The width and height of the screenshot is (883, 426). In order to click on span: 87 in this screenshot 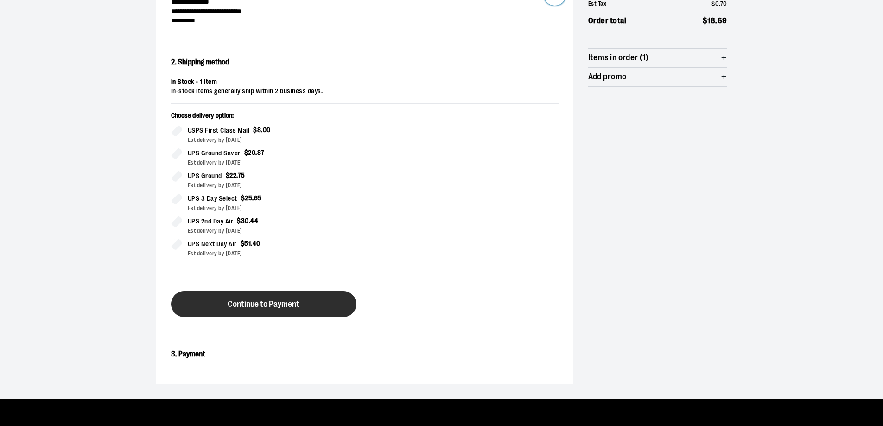, I will do `click(261, 152)`.